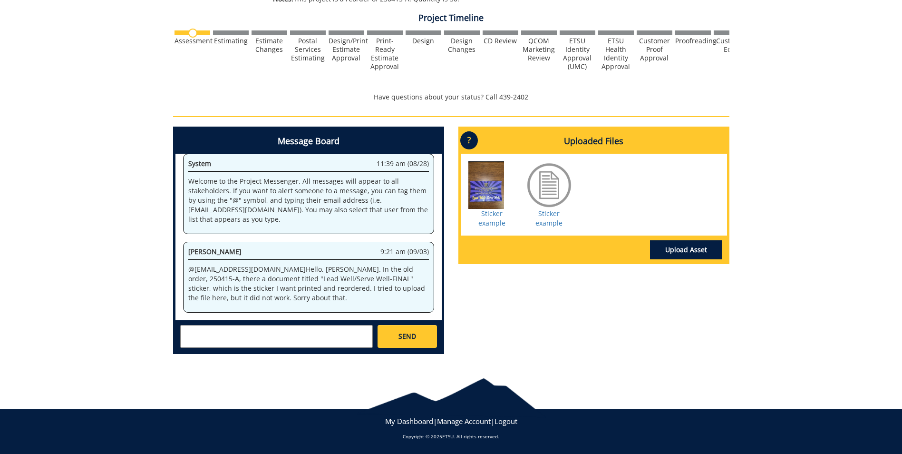 The height and width of the screenshot is (454, 902). What do you see at coordinates (577, 54) in the screenshot?
I see `div: ETSU Identity Approval (UMC)` at bounding box center [577, 54].